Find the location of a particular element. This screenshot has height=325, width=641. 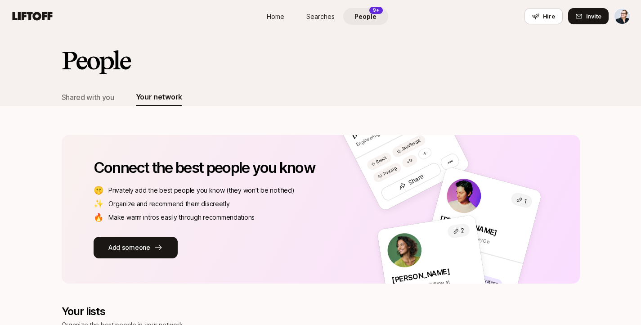

button: Stela Lupushor is located at coordinates (622, 16).